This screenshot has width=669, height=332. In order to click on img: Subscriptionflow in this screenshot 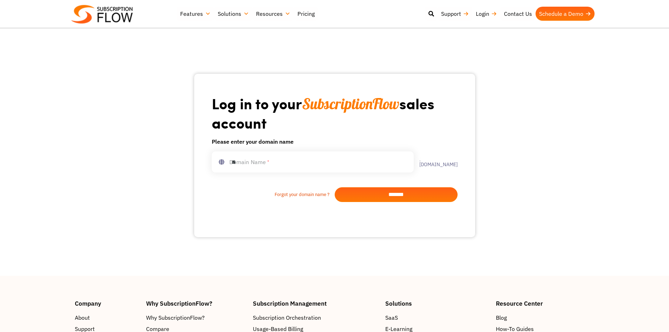, I will do `click(102, 14)`.